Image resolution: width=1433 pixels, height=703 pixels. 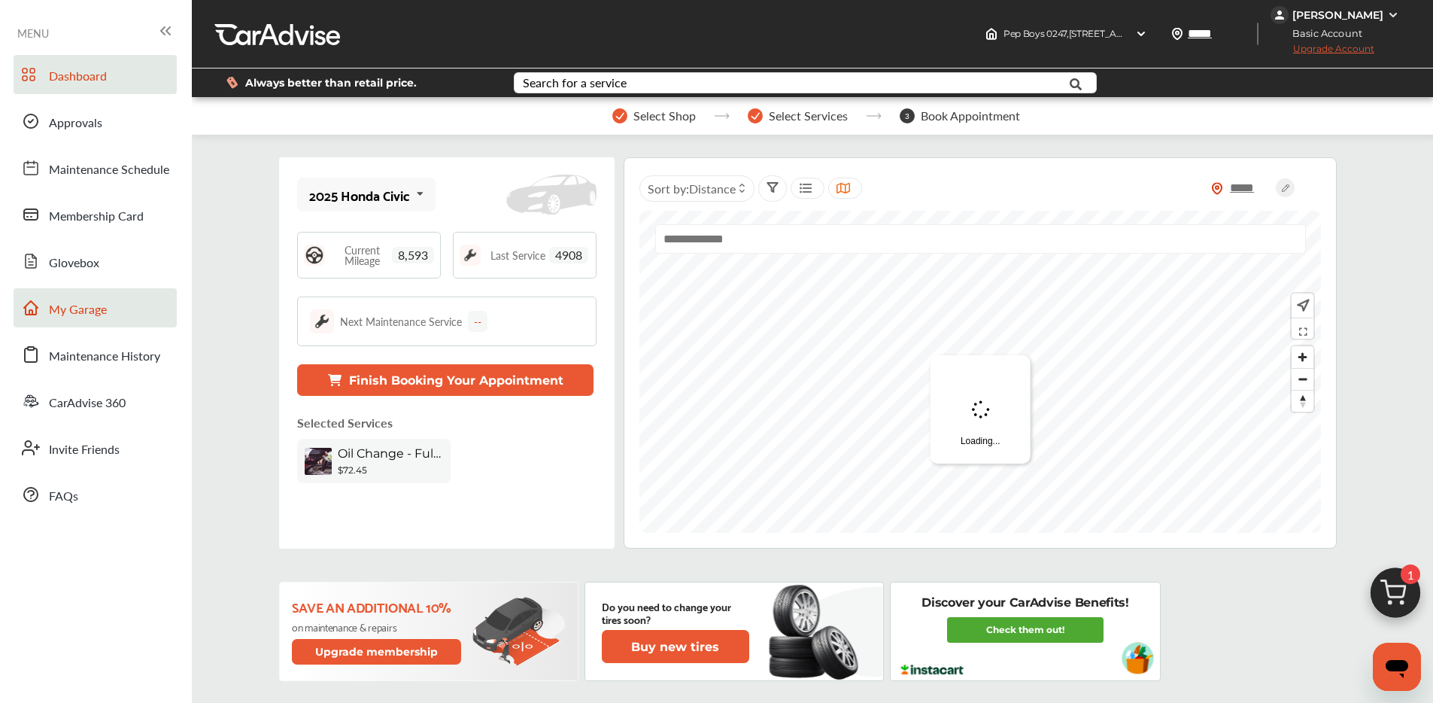 I want to click on span: Select Services, so click(x=808, y=116).